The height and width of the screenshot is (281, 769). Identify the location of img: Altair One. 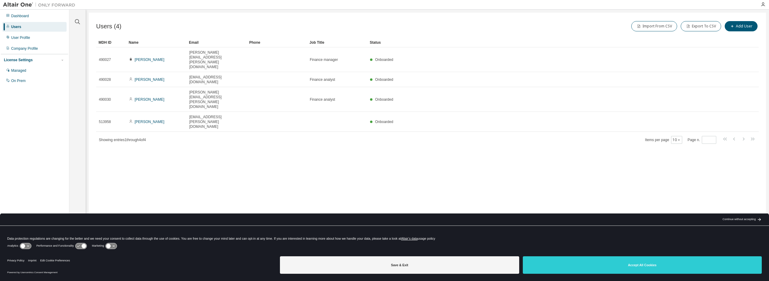
(41, 5).